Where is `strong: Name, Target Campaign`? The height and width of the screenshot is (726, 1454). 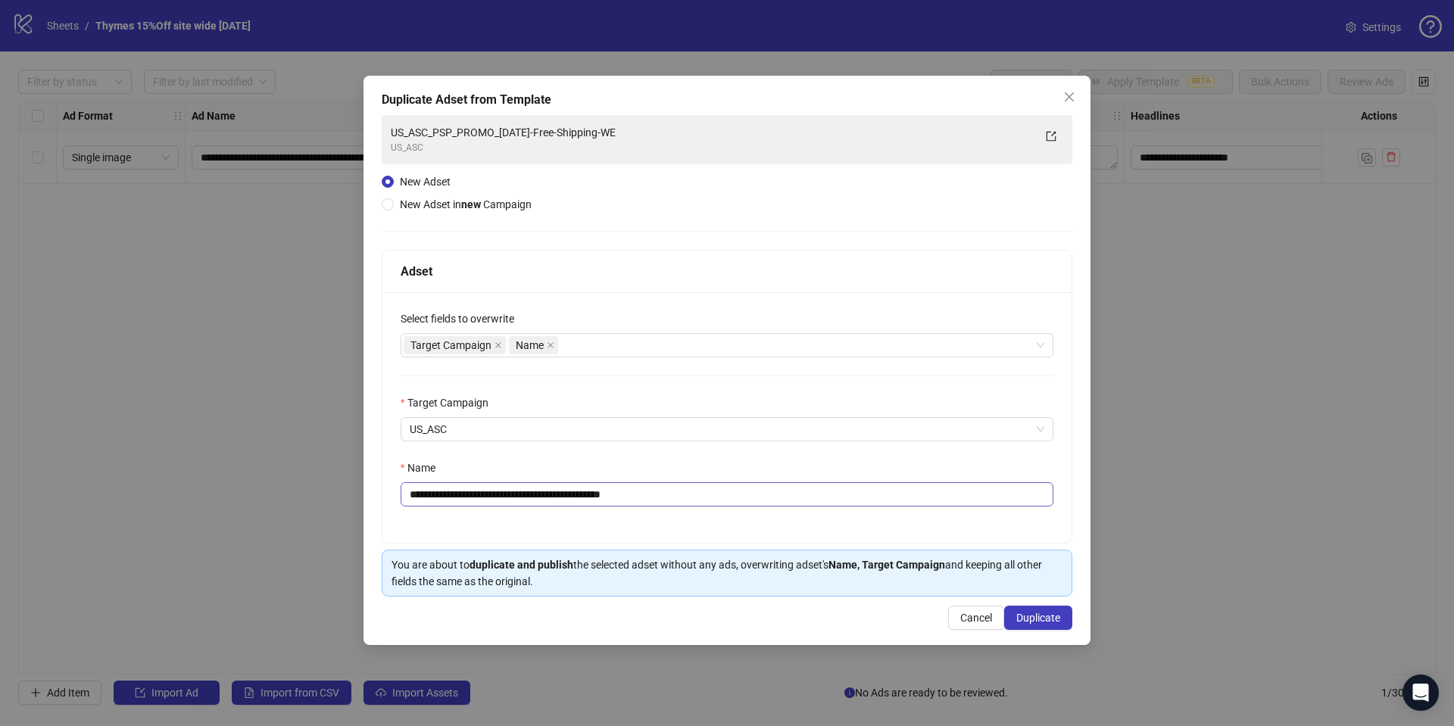
strong: Name, Target Campaign is located at coordinates (887, 565).